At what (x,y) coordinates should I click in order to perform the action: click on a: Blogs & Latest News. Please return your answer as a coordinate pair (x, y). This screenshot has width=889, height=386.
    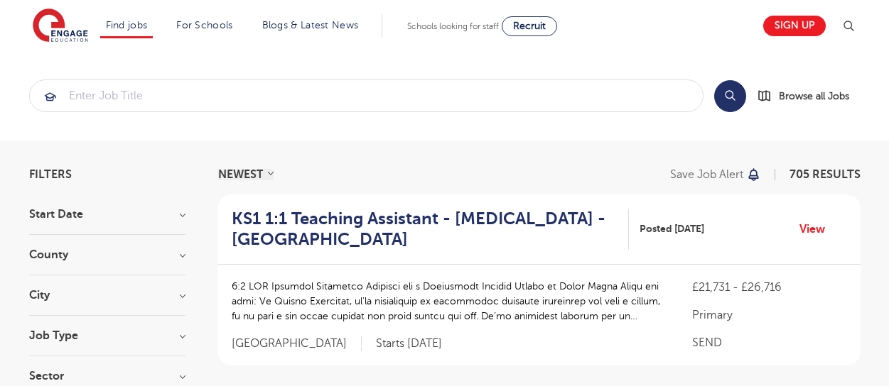
    Looking at the image, I should click on (310, 25).